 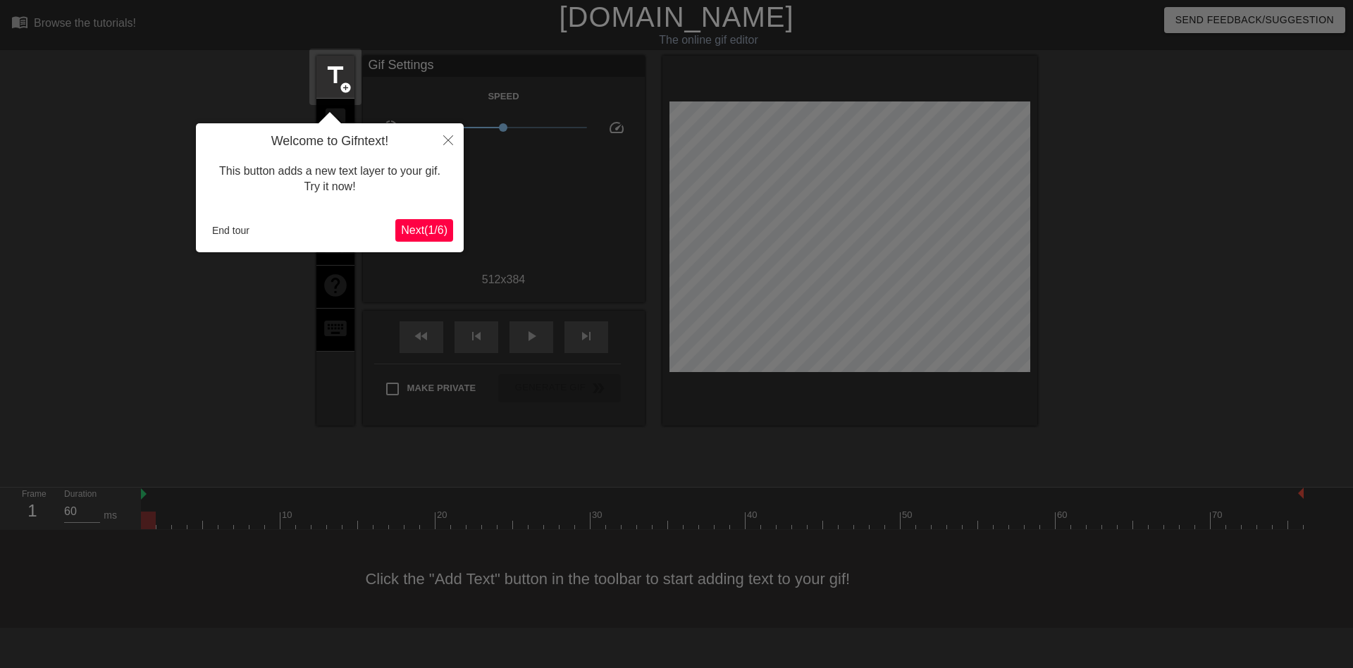 What do you see at coordinates (330, 179) in the screenshot?
I see `div: This button adds a new text layer to your gif. Try it now!` at bounding box center [330, 179].